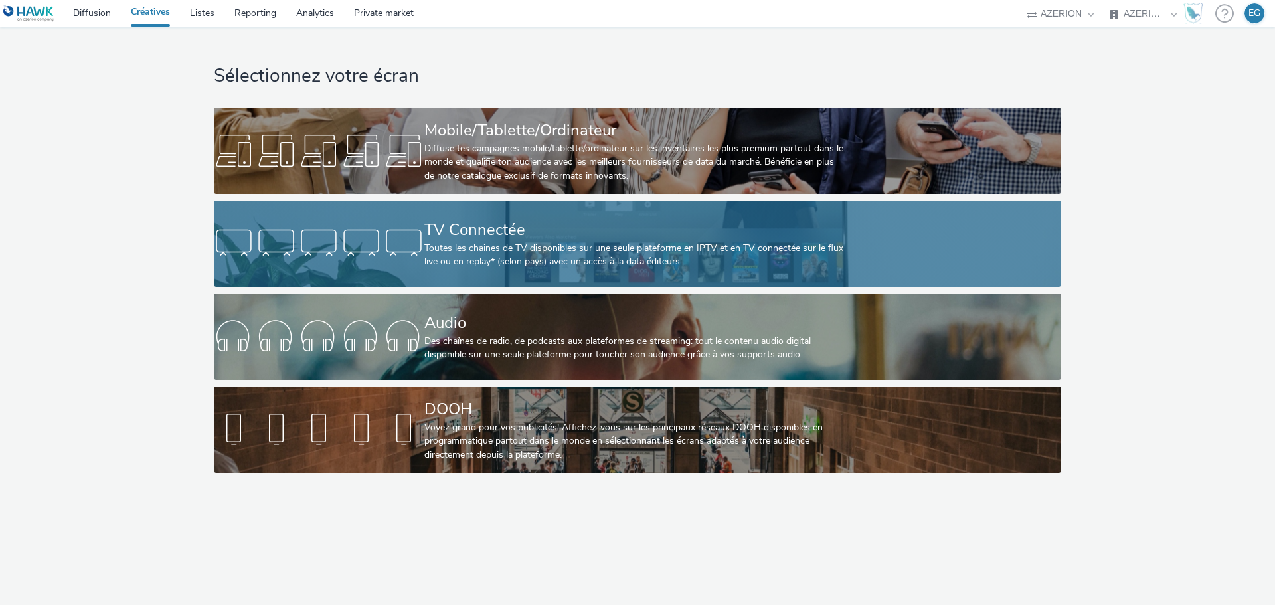 The height and width of the screenshot is (605, 1275). What do you see at coordinates (635, 230) in the screenshot?
I see `div: TV Connectée` at bounding box center [635, 230].